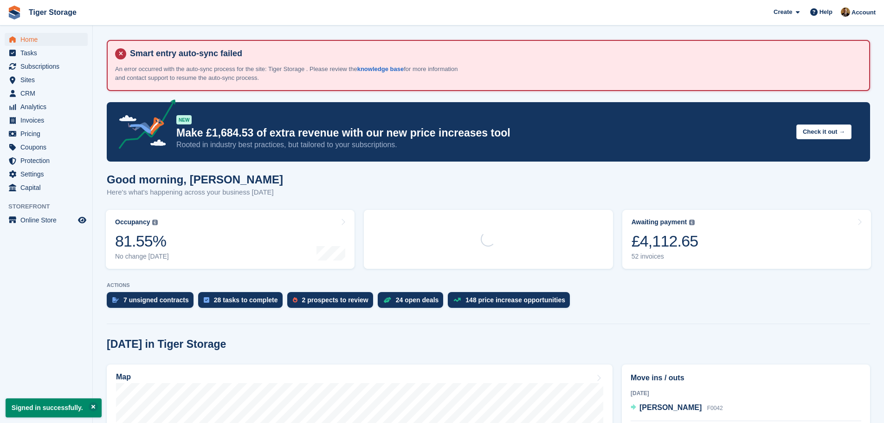  Describe the element at coordinates (295, 300) in the screenshot. I see `img: prospect-51fa495bee0391a8d652442698ab0144808aea92771e9ea1ae160a38d050c398.svg` at that location.